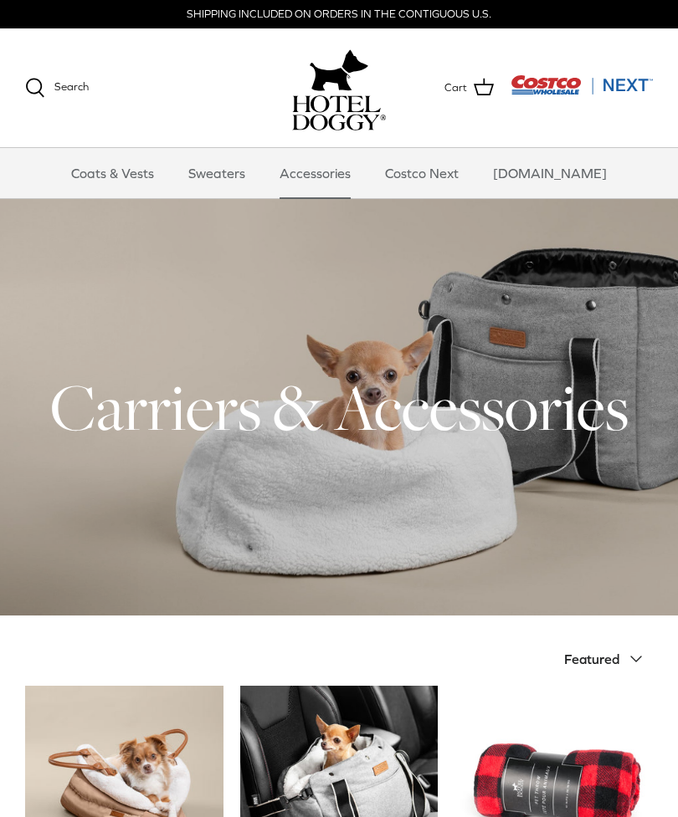 Image resolution: width=678 pixels, height=817 pixels. Describe the element at coordinates (608, 659) in the screenshot. I see `button: Featured` at that location.